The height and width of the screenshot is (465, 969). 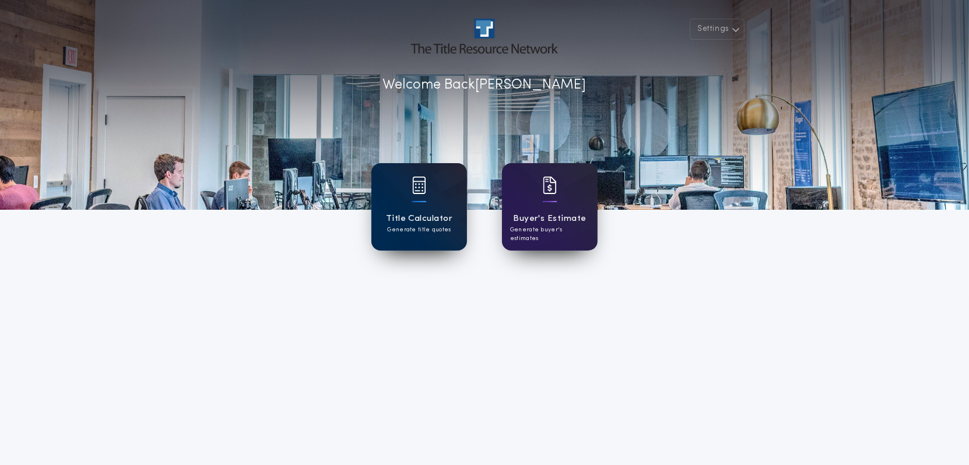 I want to click on img: account-logo, so click(x=484, y=36).